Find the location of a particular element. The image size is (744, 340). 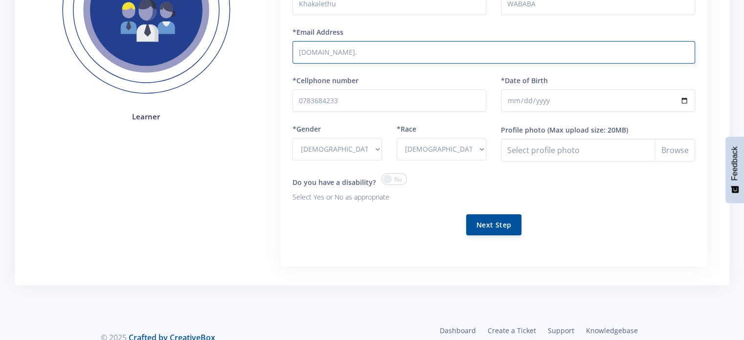

h4: Learner is located at coordinates (146, 116).